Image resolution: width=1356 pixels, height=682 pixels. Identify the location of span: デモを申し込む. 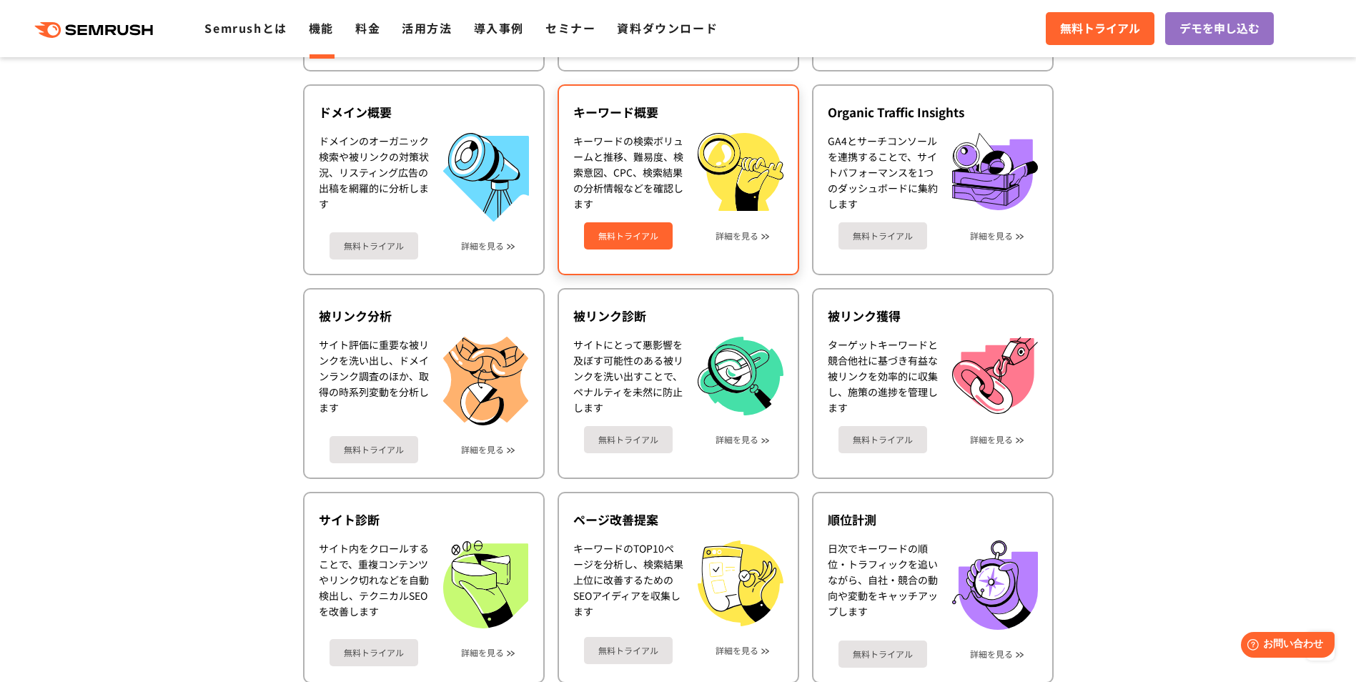
(1220, 29).